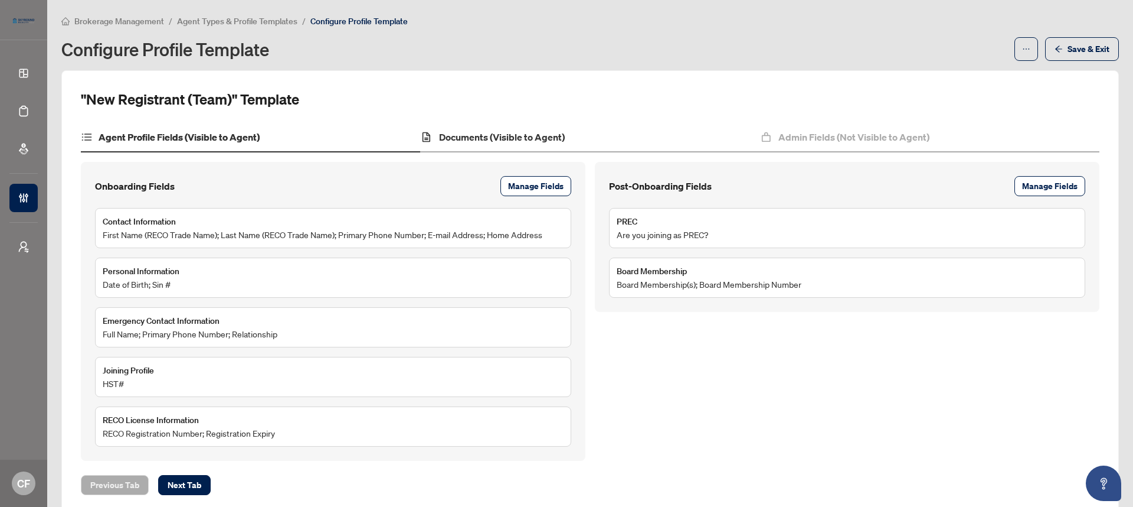 The image size is (1133, 507). I want to click on button: Open asap, so click(1104, 483).